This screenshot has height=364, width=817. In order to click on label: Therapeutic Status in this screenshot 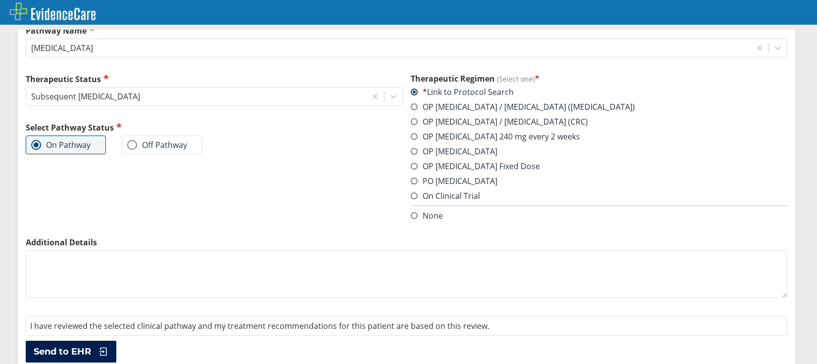, I will do `click(214, 79)`.